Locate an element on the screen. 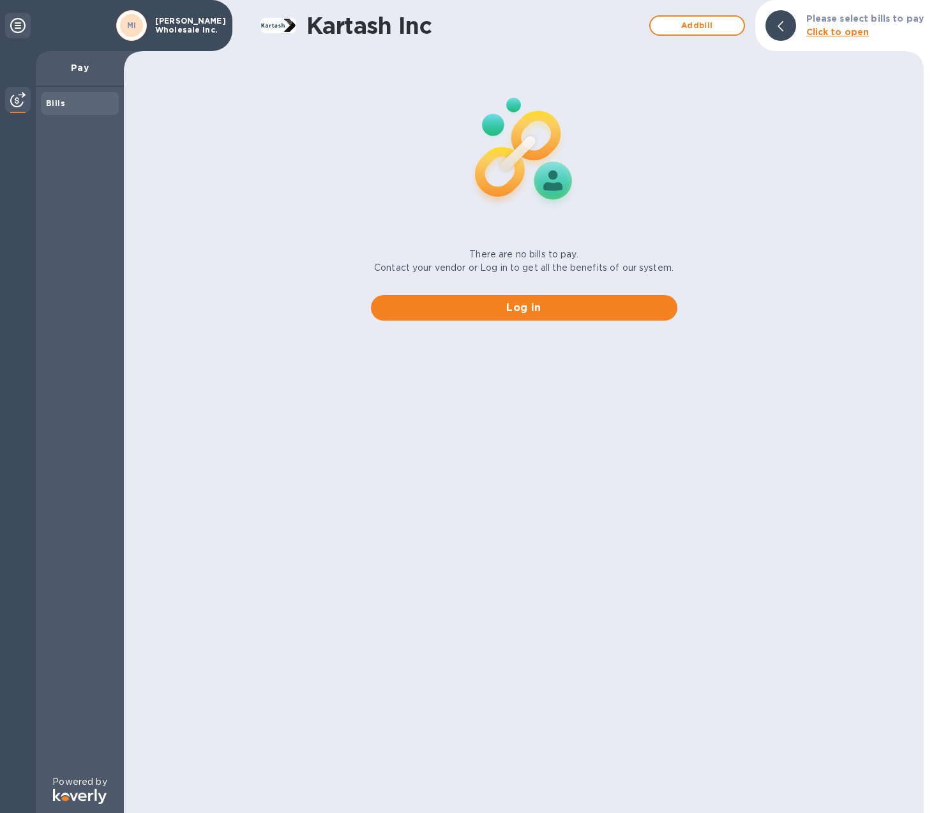 Image resolution: width=934 pixels, height=813 pixels. img: Logo is located at coordinates (80, 796).